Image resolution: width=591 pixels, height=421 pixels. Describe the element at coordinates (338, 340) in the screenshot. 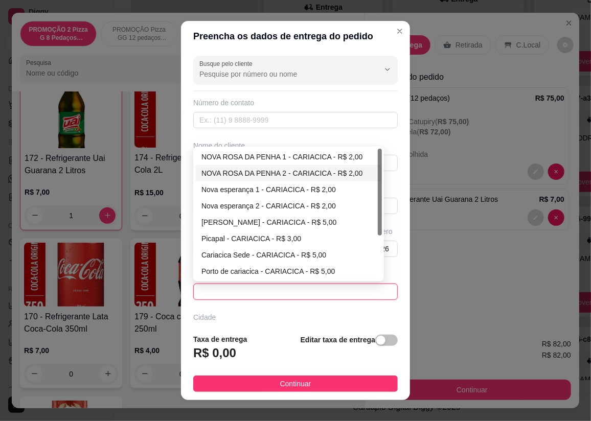

I see `strong: Editar taxa de entrega` at that location.